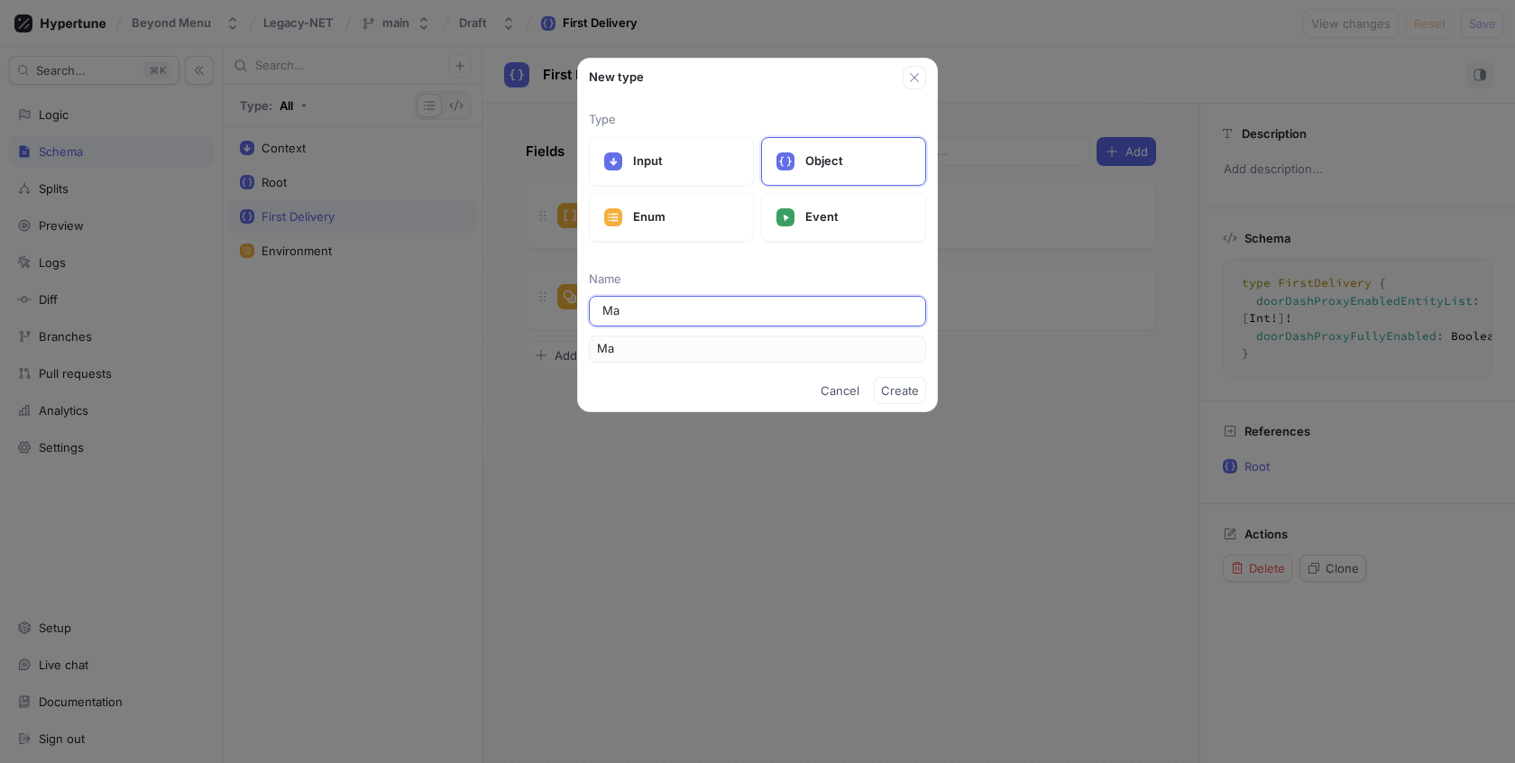 The image size is (1515, 763). I want to click on button: Create, so click(900, 390).